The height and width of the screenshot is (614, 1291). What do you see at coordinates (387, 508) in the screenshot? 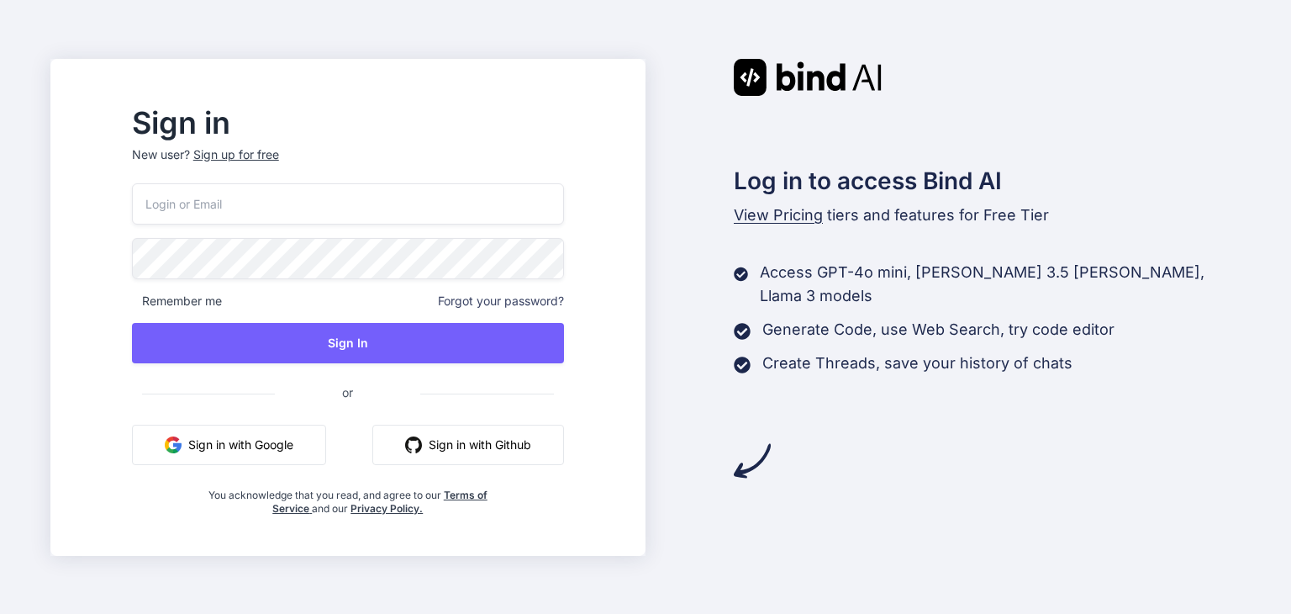
I see `a: Privacy Policy.` at bounding box center [387, 508].